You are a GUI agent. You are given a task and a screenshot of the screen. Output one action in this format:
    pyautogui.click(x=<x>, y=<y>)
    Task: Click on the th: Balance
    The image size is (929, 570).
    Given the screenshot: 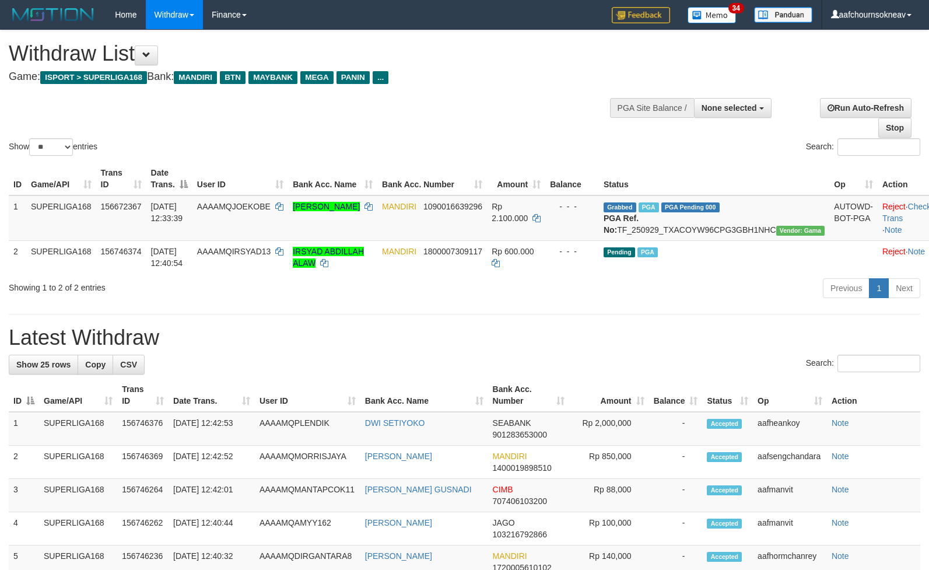 What is the action you would take?
    pyautogui.click(x=572, y=178)
    